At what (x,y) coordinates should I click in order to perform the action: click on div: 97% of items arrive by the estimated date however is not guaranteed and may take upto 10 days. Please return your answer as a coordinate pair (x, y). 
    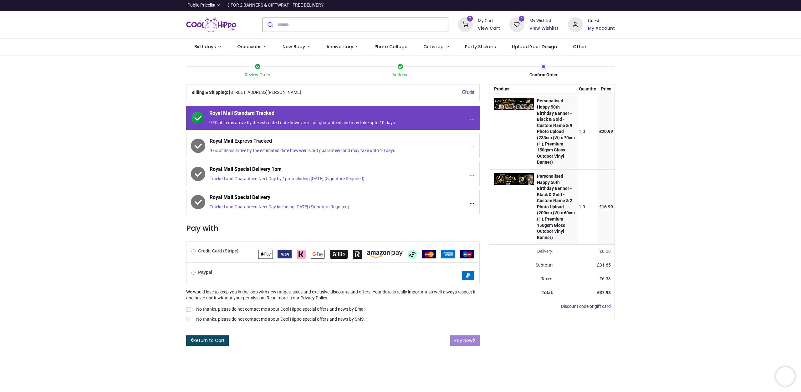
    Looking at the image, I should click on (316, 123).